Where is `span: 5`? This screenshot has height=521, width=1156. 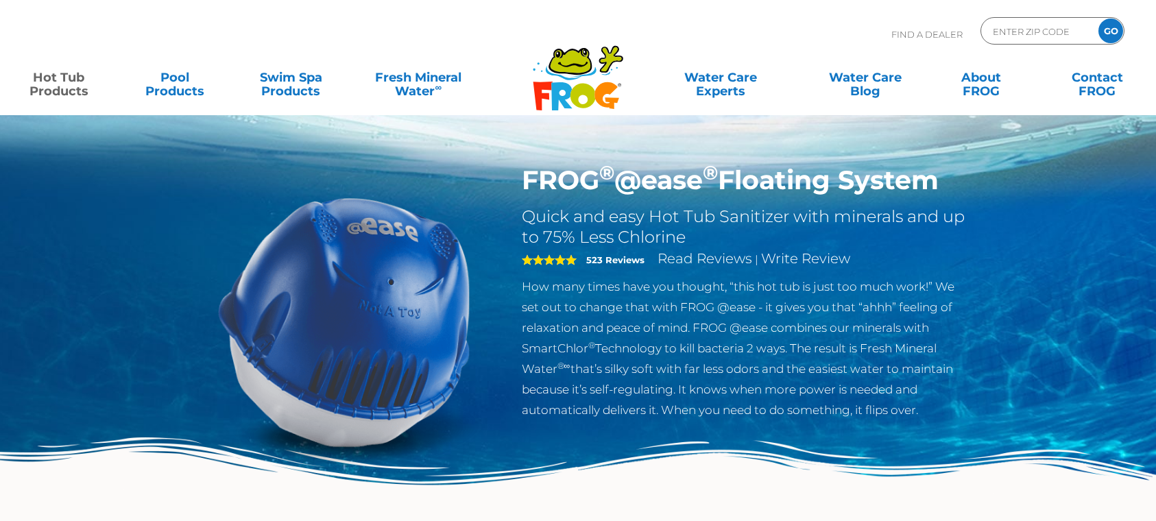 span: 5 is located at coordinates (549, 260).